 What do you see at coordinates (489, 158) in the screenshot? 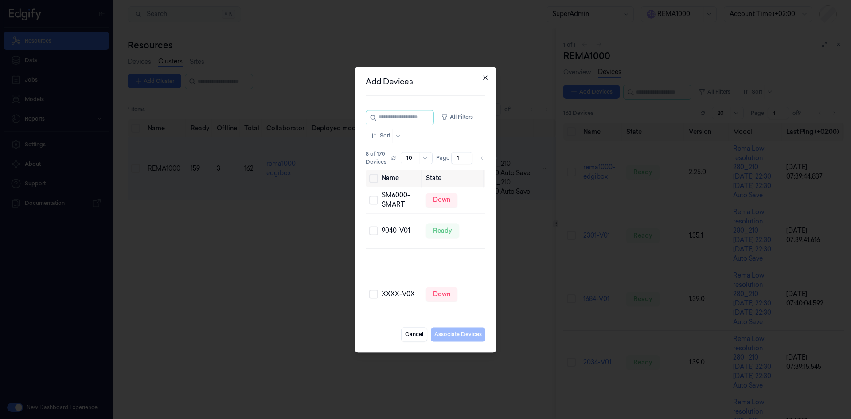
I see `nav: pagination` at bounding box center [489, 158].